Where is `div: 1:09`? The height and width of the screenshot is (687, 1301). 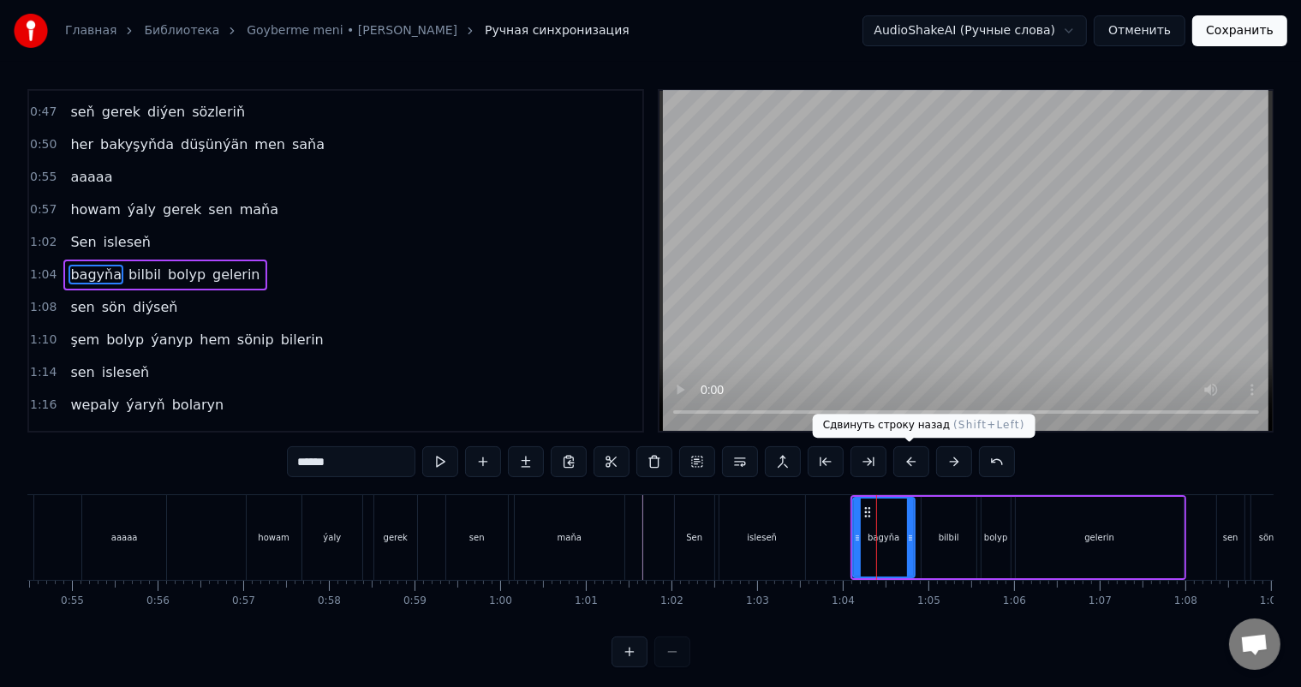
div: 1:09 is located at coordinates (1271, 601).